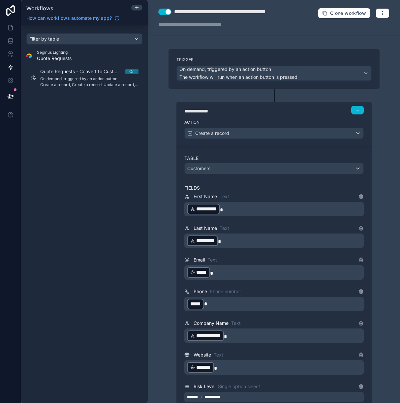  I want to click on label: Table, so click(274, 158).